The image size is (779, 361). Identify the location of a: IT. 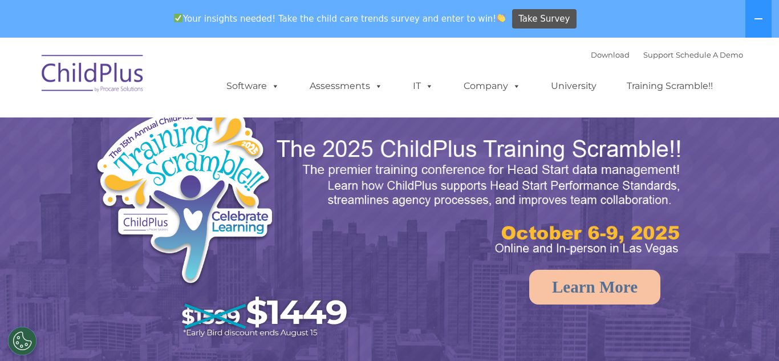
(423, 86).